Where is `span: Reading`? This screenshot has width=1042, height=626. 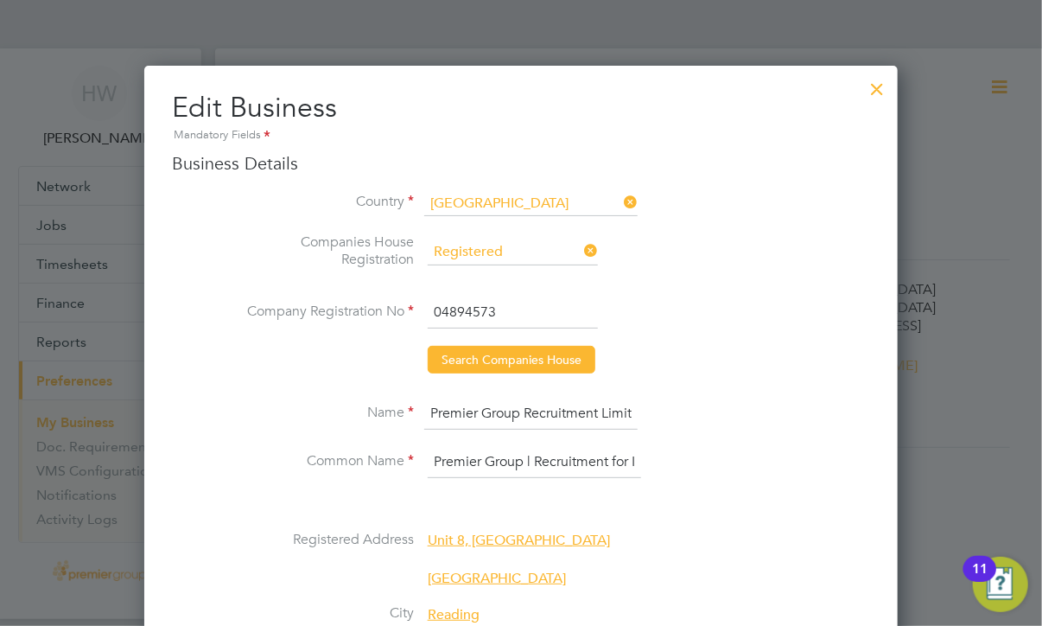
span: Reading is located at coordinates (454, 614).